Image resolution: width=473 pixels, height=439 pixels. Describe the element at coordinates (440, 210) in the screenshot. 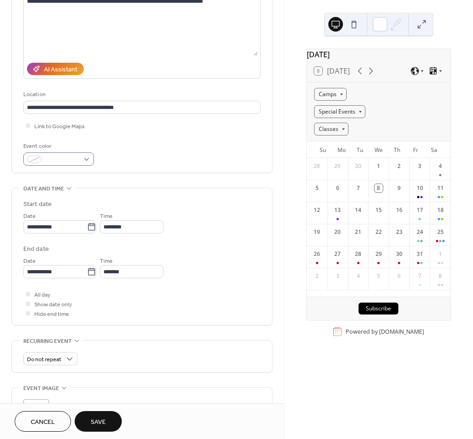

I see `div: 18` at that location.